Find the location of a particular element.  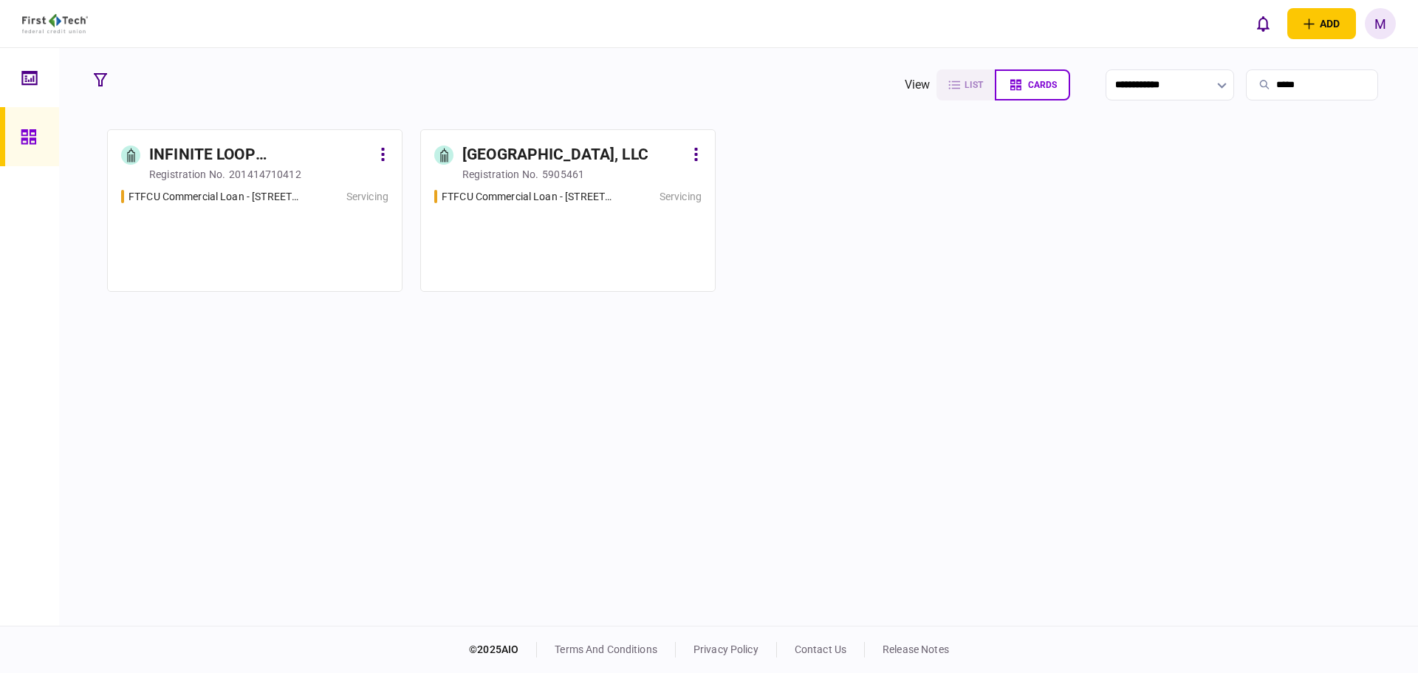

button: open adding identity options is located at coordinates (1321, 24).